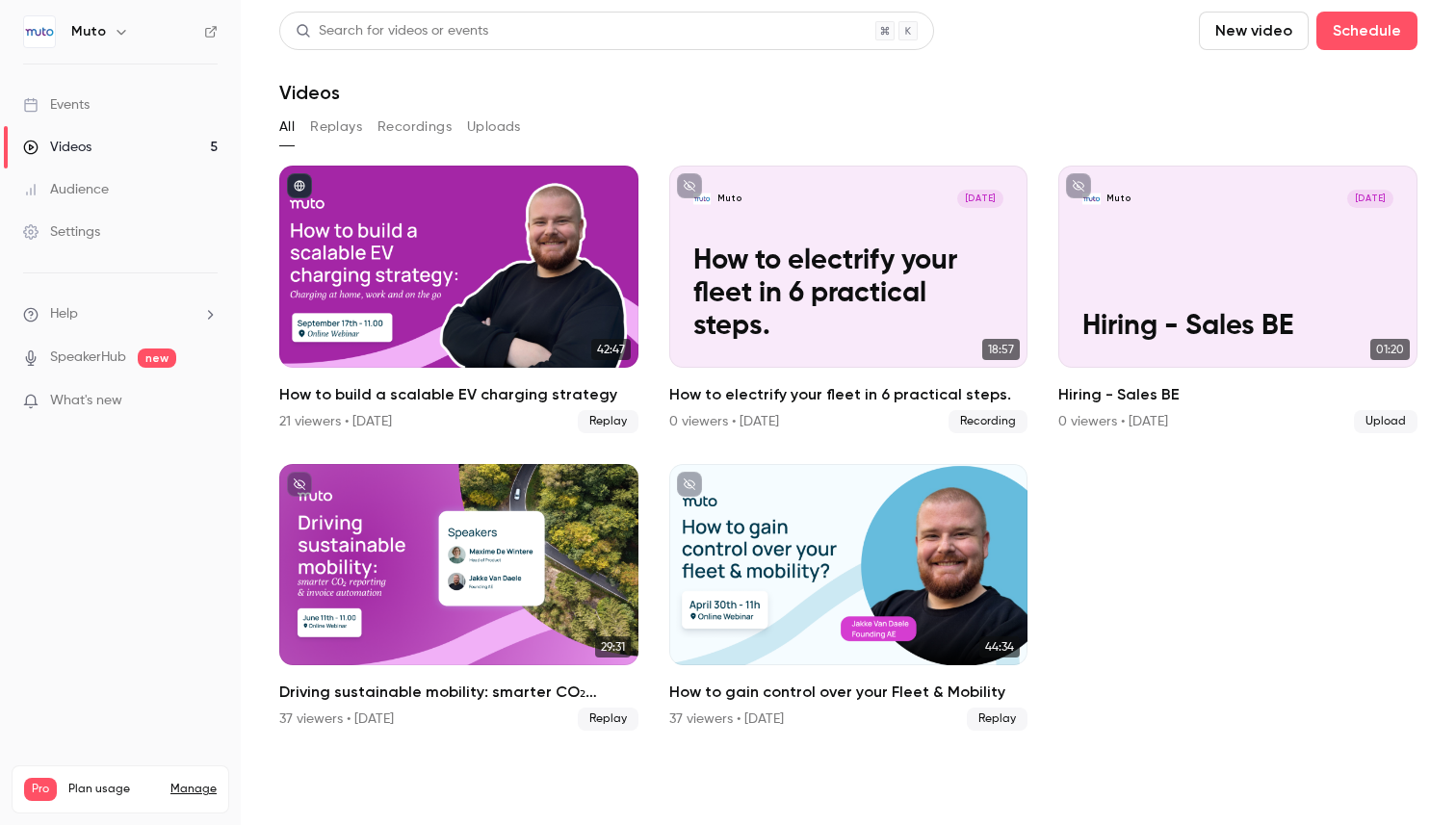 This screenshot has height=825, width=1456. I want to click on li: How to gain control over your Fleet & Mobility, so click(848, 598).